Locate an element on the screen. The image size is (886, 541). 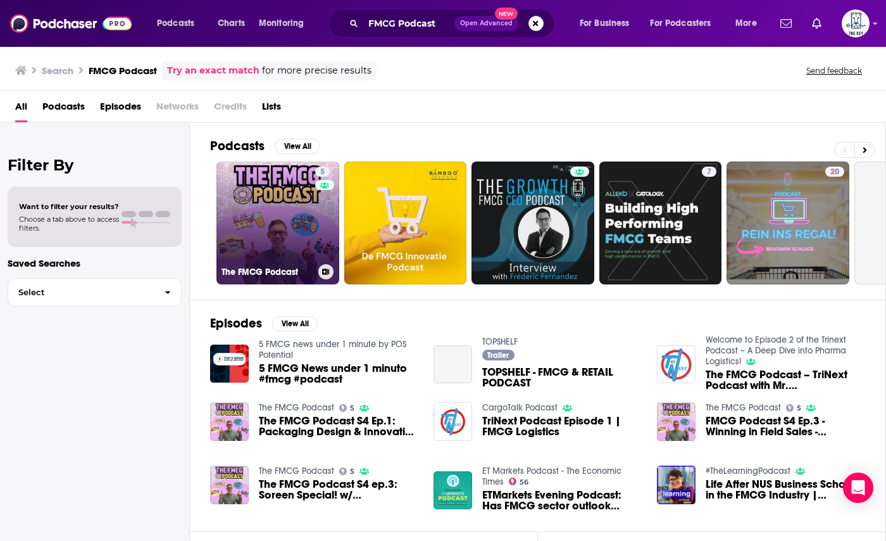
img: Podchaser - Follow, Share and Rate Podcasts is located at coordinates (71, 23).